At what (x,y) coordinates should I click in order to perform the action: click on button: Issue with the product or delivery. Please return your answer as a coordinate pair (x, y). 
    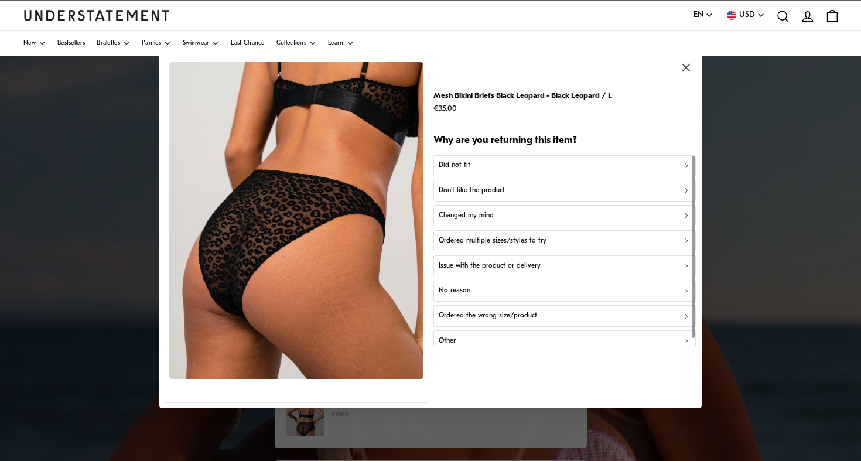
    Looking at the image, I should click on (564, 266).